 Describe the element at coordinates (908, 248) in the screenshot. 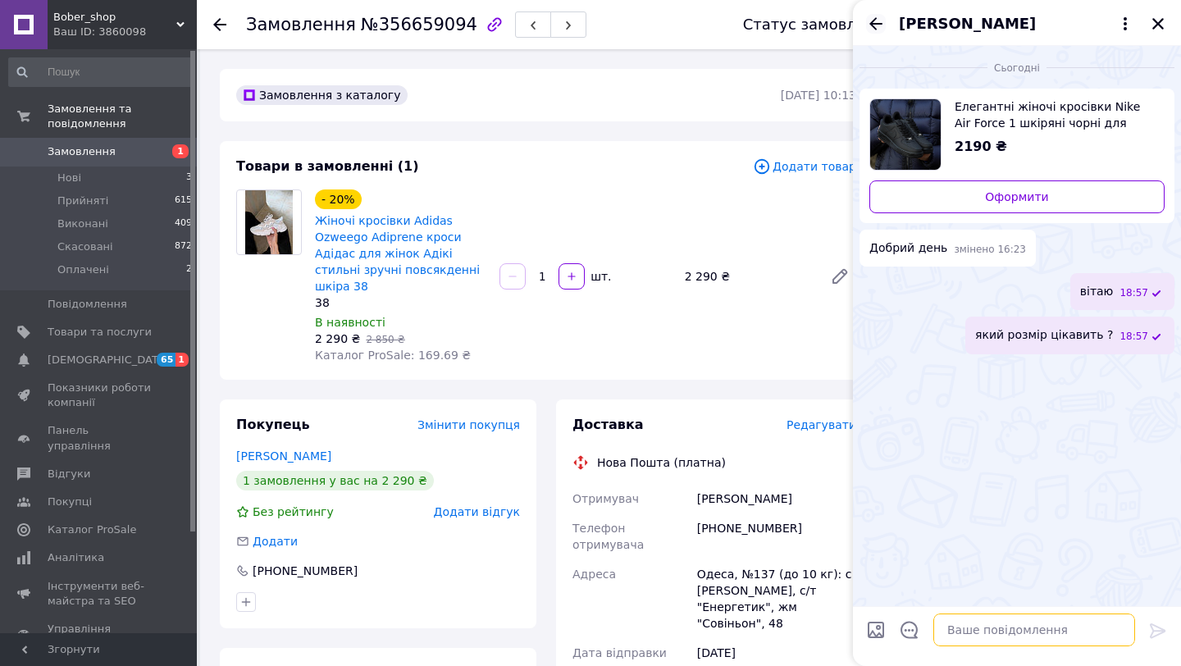

I see `span: Добрий день` at that location.